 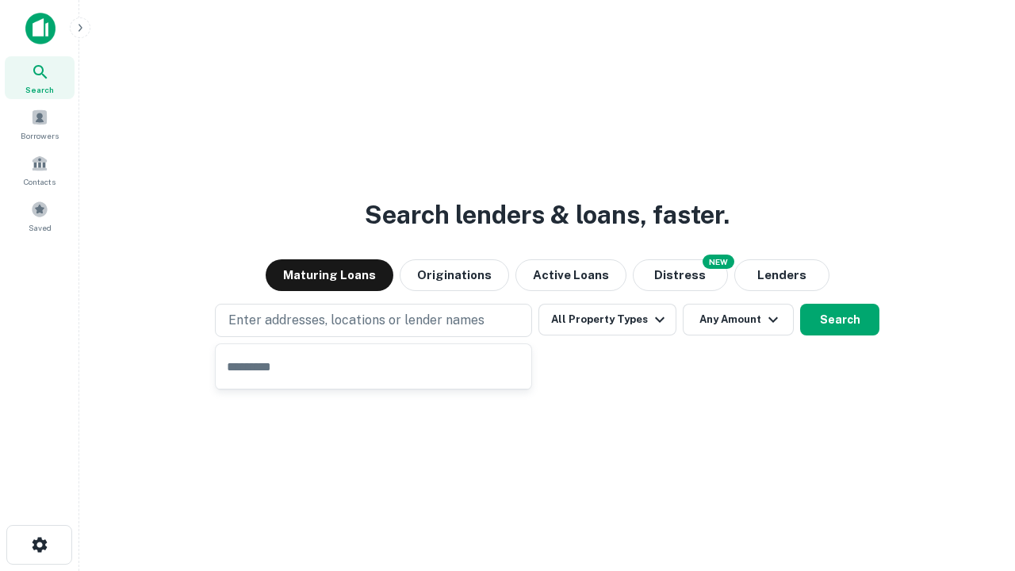 What do you see at coordinates (40, 90) in the screenshot?
I see `span: Search` at bounding box center [40, 90].